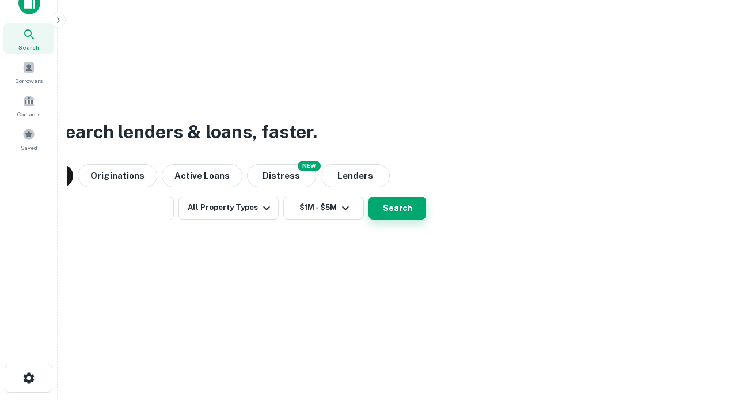  What do you see at coordinates (29, 39) in the screenshot?
I see `a: Search` at bounding box center [29, 39].